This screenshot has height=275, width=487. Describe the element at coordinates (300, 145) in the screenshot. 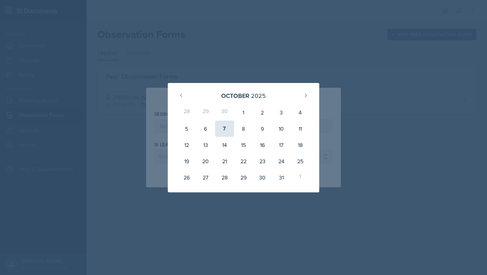

I see `div: 18` at that location.